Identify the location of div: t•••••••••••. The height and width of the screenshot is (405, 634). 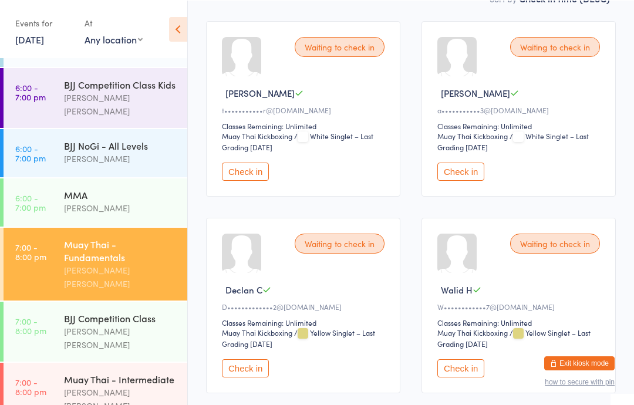
(305, 109).